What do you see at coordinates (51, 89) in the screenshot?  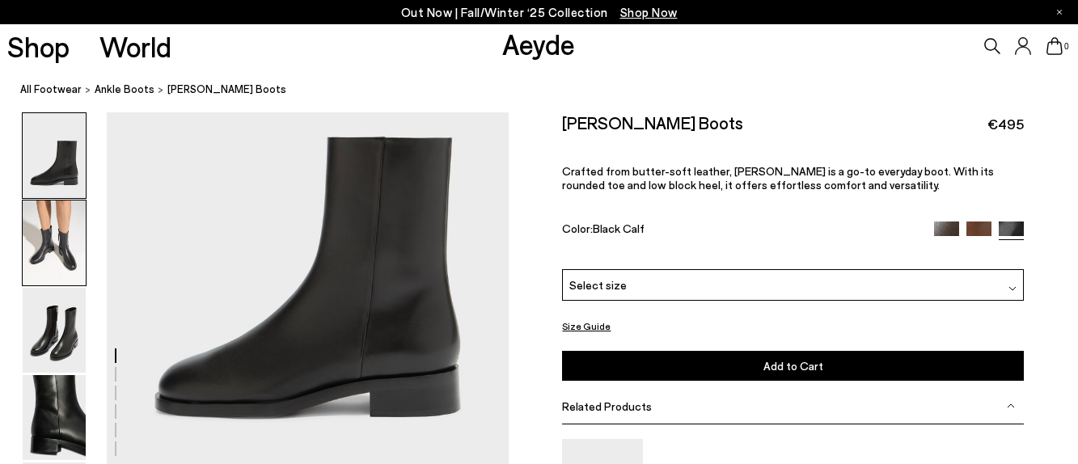 I see `a: All Footwear` at bounding box center [51, 89].